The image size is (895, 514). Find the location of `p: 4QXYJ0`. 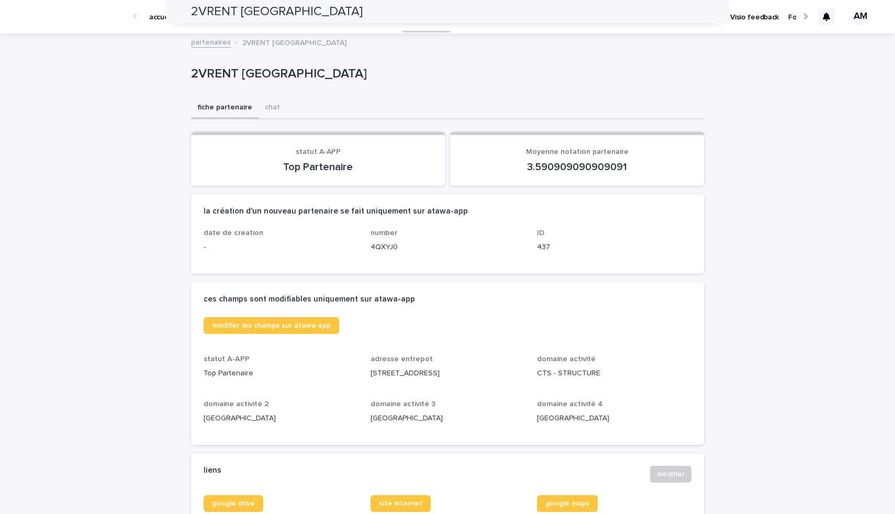

p: 4QXYJ0 is located at coordinates (448, 247).